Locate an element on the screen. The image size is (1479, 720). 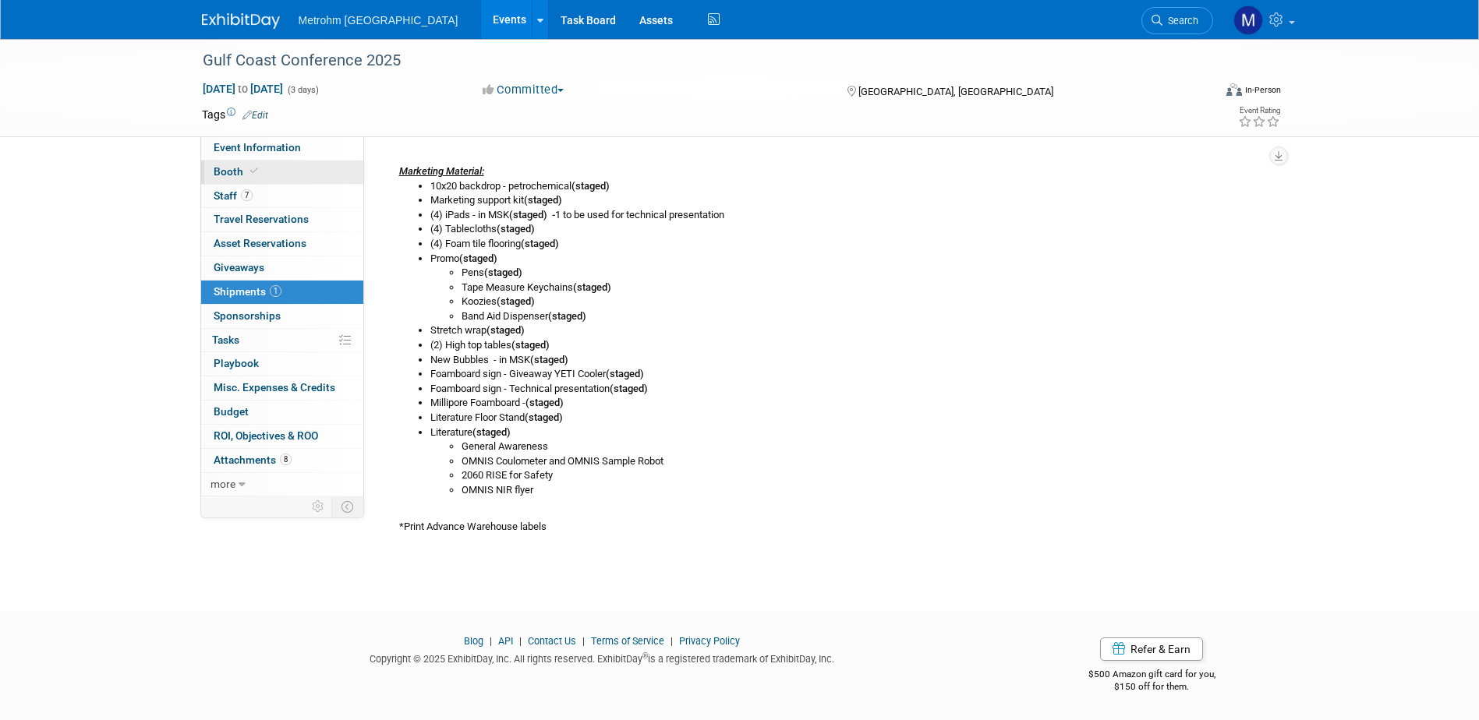
div: Event Format is located at coordinates (1201, 93).